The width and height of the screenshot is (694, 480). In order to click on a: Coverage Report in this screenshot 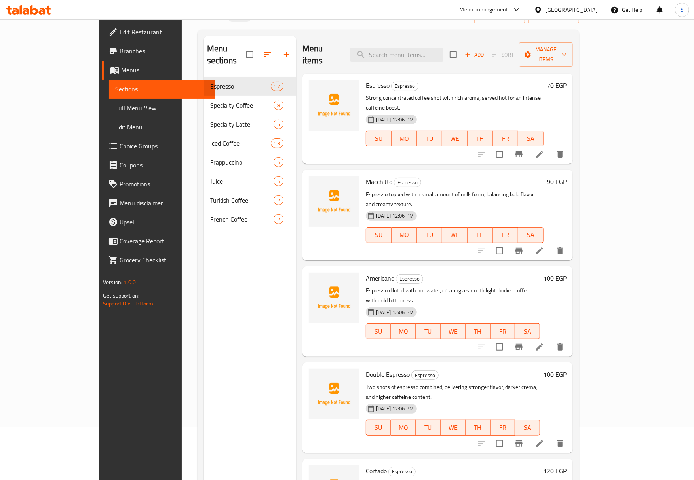, I will do `click(158, 241)`.